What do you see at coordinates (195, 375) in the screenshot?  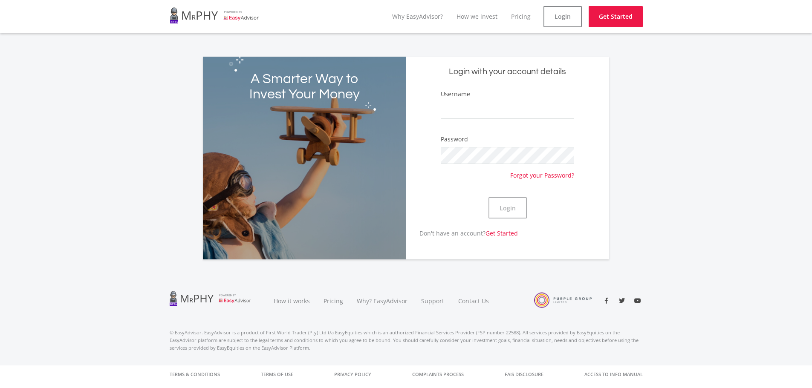 I see `a: Terms & Conditions` at bounding box center [195, 375].